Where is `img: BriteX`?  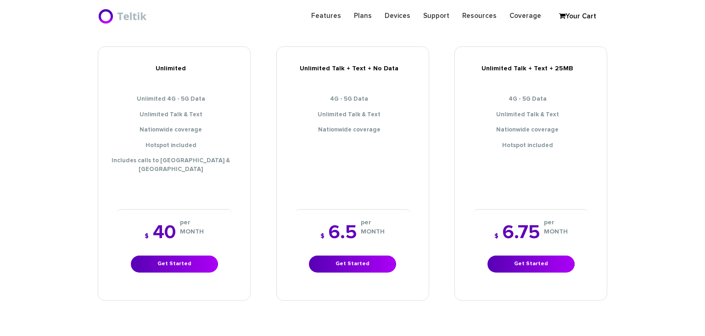 img: BriteX is located at coordinates (123, 16).